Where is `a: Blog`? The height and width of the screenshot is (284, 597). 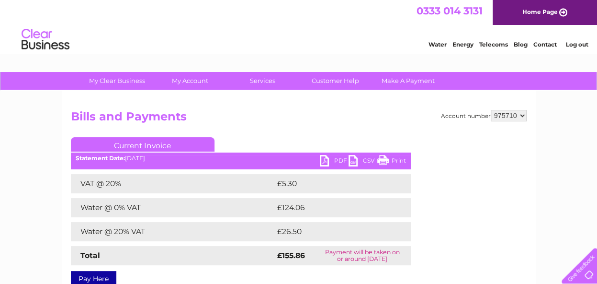 a: Blog is located at coordinates (521, 44).